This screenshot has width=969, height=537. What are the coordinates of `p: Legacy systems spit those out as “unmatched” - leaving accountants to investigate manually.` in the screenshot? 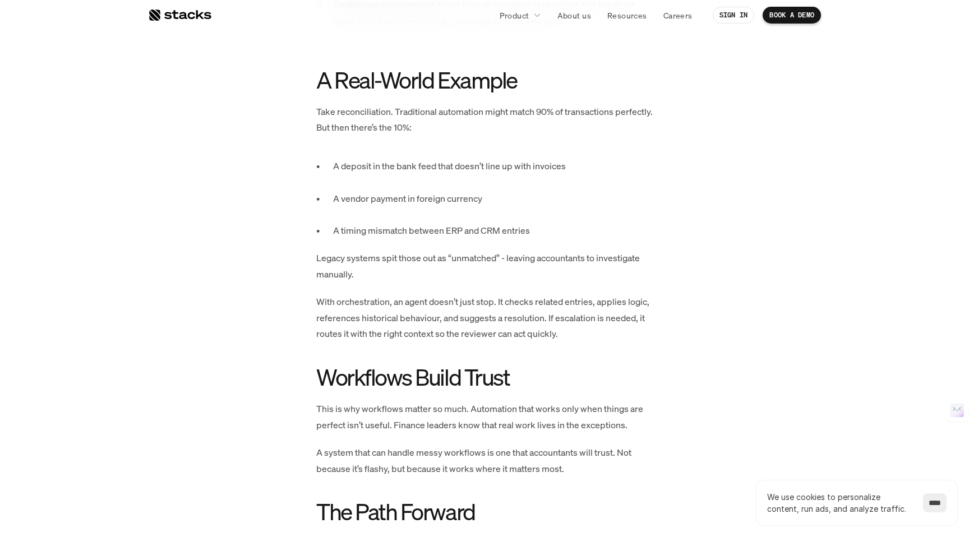 It's located at (484, 266).